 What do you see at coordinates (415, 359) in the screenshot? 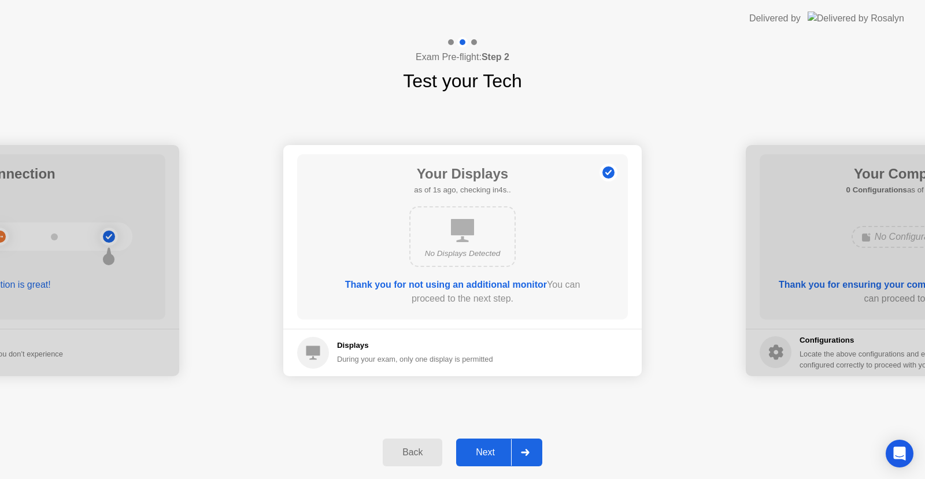
I see `div: During your exam, only one display is permitted` at bounding box center [415, 359].